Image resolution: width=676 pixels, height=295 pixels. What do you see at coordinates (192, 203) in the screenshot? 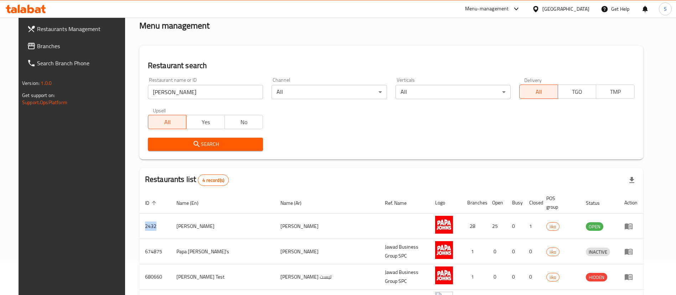
I see `span: Name (En)` at bounding box center [192, 203].